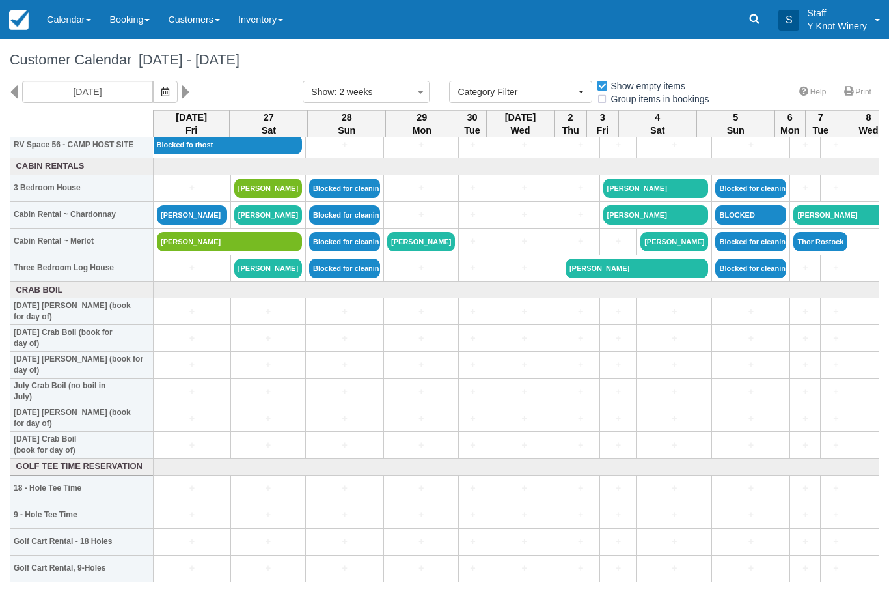  I want to click on p: Staff, so click(837, 13).